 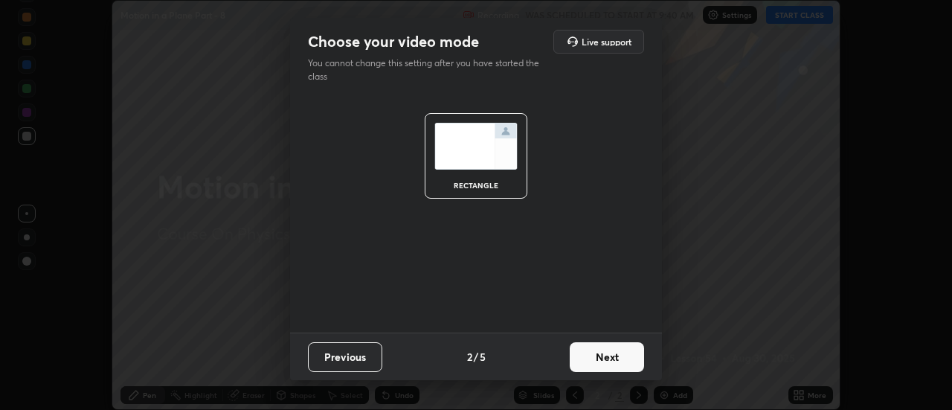 I want to click on button: Next, so click(x=607, y=357).